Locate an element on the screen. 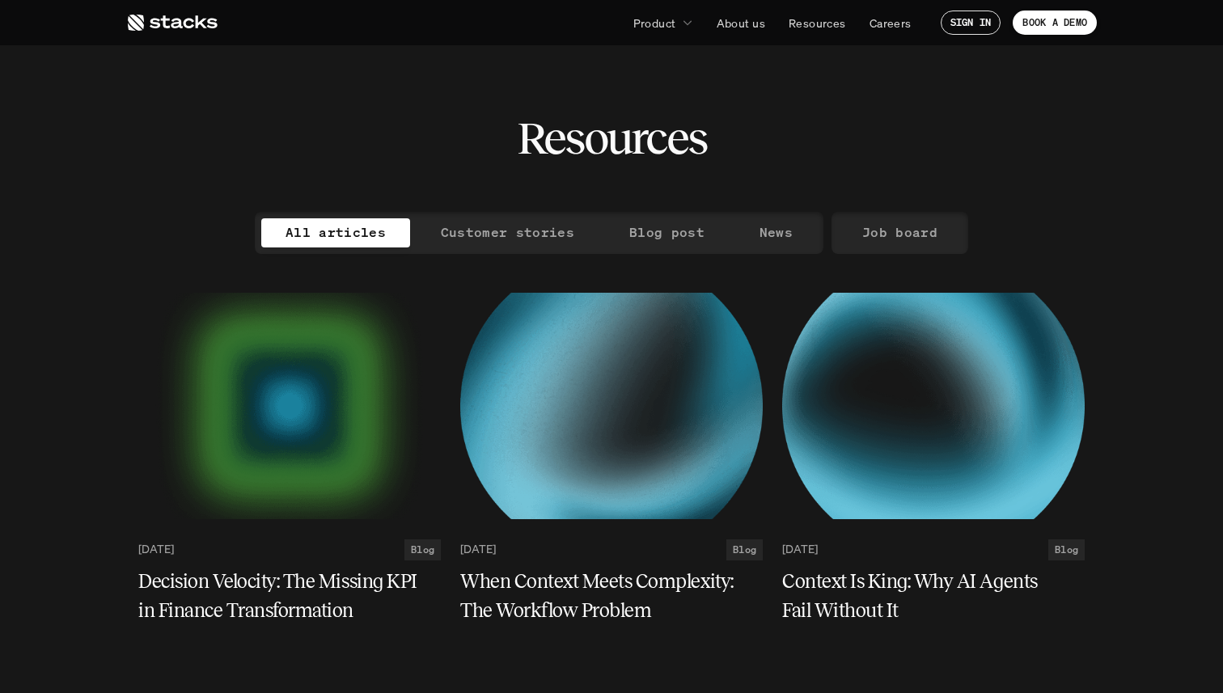  h5: Context Is King: Why AI Agents Fail Without It is located at coordinates (924, 596).